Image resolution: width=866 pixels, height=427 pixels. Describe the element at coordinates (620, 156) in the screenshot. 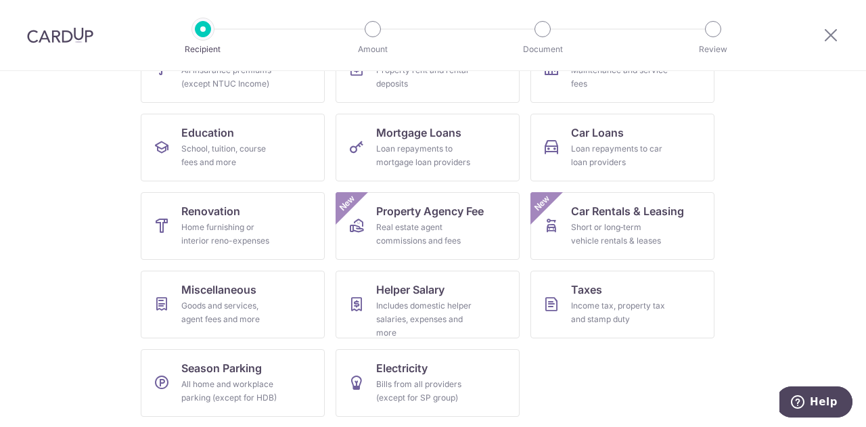

I see `div: Loan repayments to car loan providers` at that location.